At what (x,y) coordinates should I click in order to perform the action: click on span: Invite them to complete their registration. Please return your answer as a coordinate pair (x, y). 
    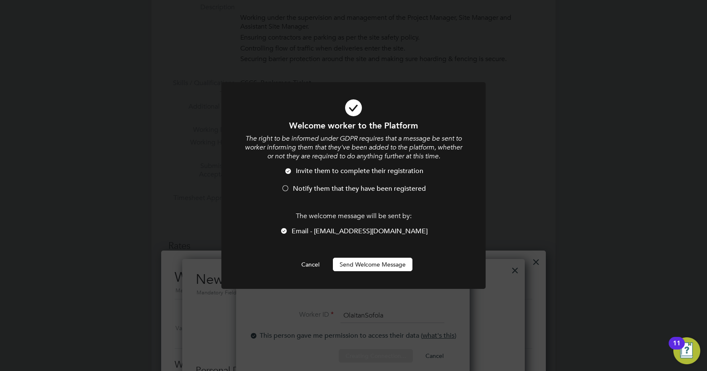
    Looking at the image, I should click on (360, 171).